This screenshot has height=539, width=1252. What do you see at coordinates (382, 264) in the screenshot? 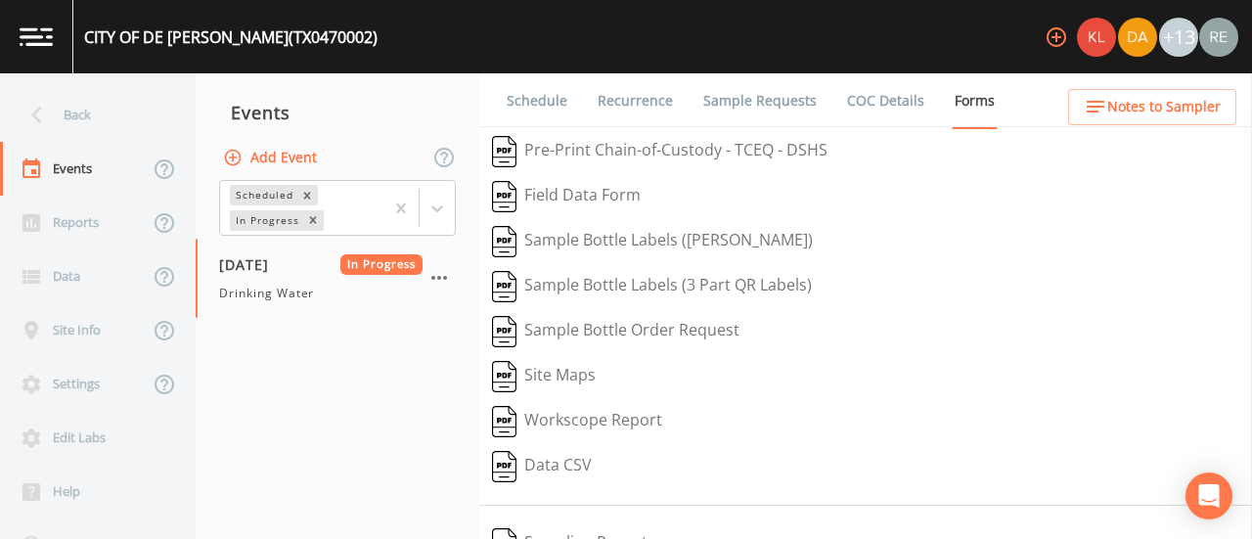
I see `span: In Progress` at bounding box center [382, 264].